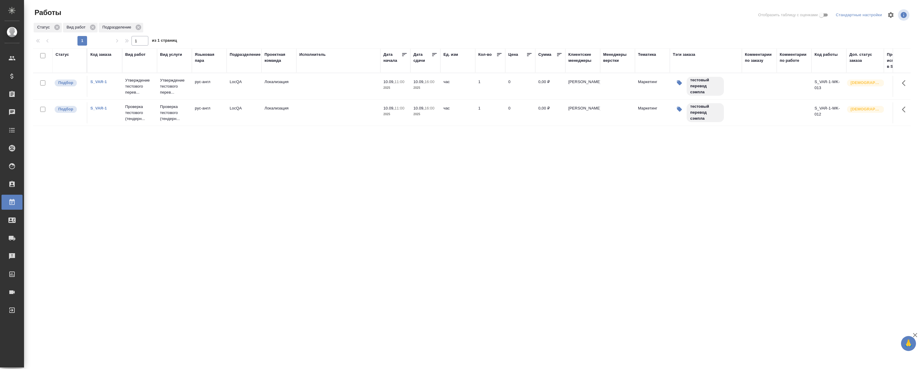 The height and width of the screenshot is (369, 922). I want to click on div: Код заказа, so click(101, 55).